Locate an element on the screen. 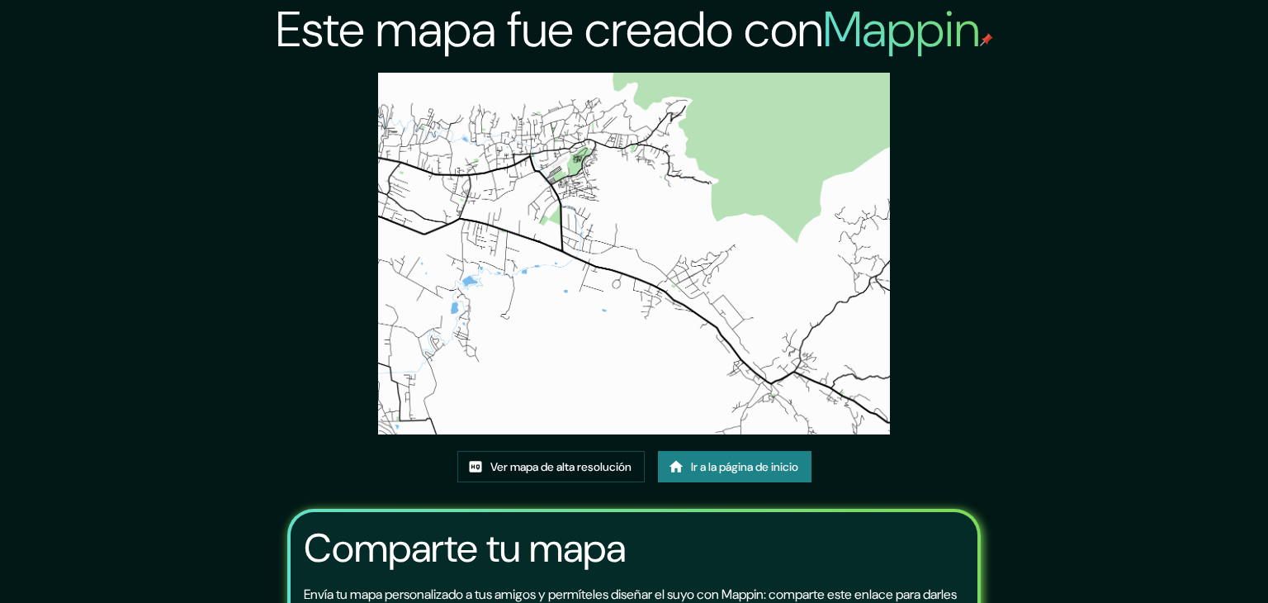 This screenshot has width=1268, height=603. font: Comparte tu mapa is located at coordinates (465, 547).